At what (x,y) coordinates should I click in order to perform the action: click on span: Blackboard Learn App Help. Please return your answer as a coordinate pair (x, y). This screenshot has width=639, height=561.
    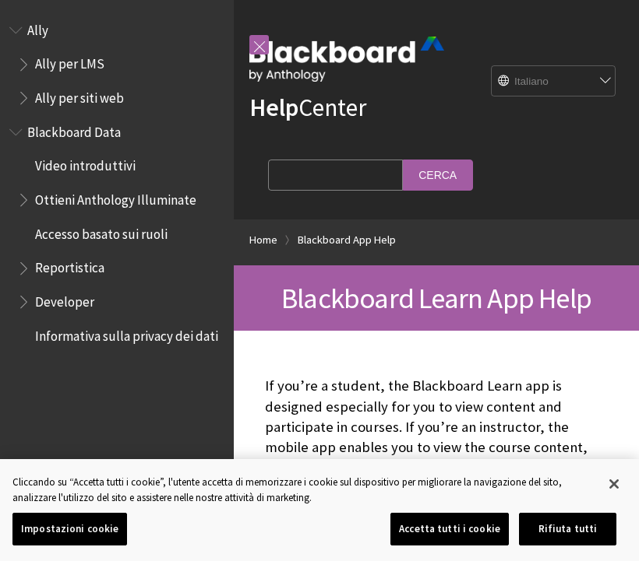
    Looking at the image, I should click on (436, 298).